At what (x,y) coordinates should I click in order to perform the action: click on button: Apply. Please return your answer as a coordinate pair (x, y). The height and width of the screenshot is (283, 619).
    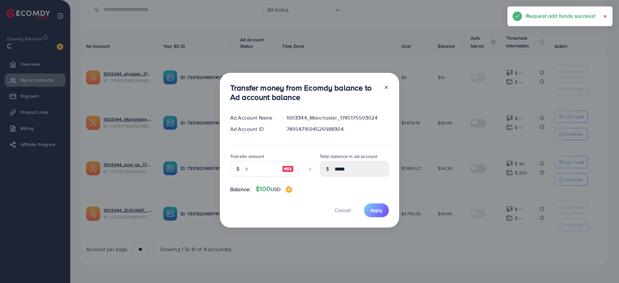
    Looking at the image, I should click on (377, 210).